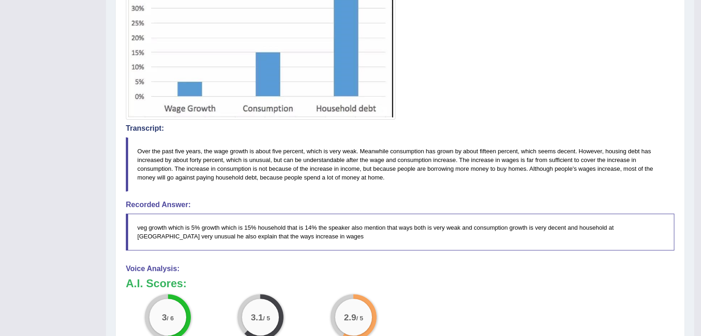  What do you see at coordinates (257, 317) in the screenshot?
I see `big: 3.1` at bounding box center [257, 317].